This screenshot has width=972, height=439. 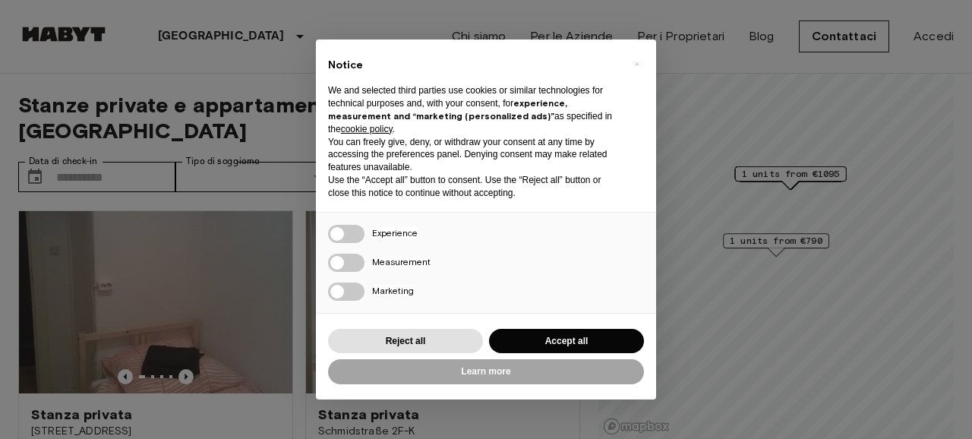 What do you see at coordinates (401, 261) in the screenshot?
I see `span: Measurement` at bounding box center [401, 261].